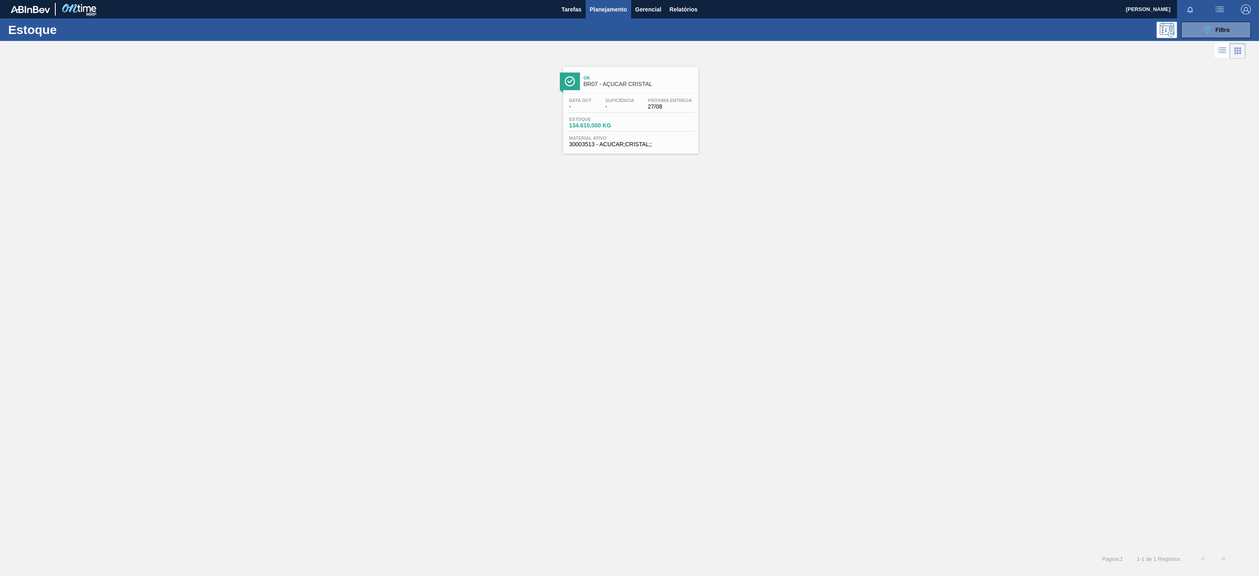 This screenshot has width=1259, height=576. Describe the element at coordinates (569, 81) in the screenshot. I see `img: Ícone` at that location.